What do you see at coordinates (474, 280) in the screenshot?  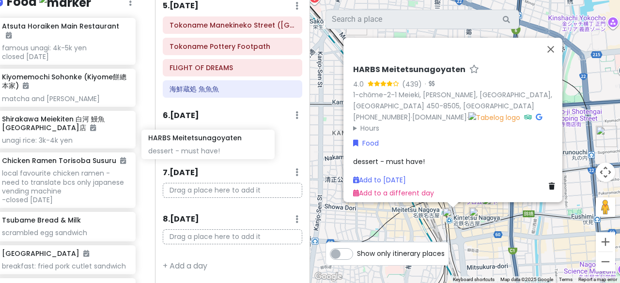 I see `button: Keyboard shortcuts` at bounding box center [474, 280].